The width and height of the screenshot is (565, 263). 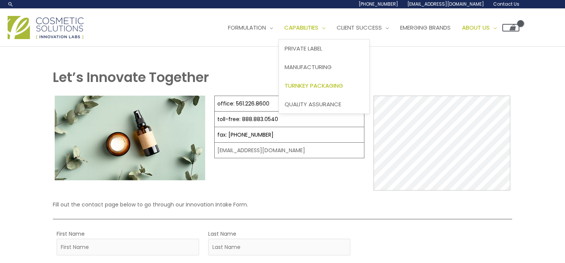 I want to click on a: Formulation, so click(x=250, y=28).